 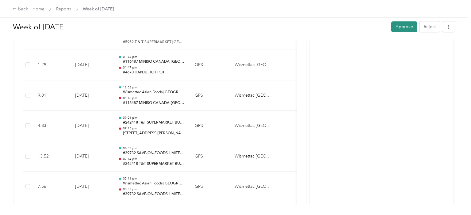 I want to click on td: 7.56, so click(x=51, y=187).